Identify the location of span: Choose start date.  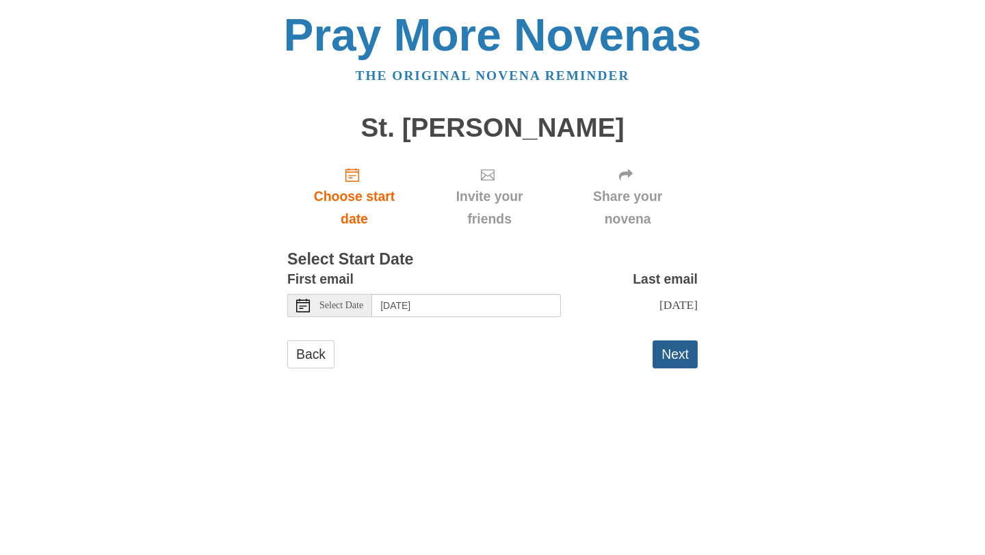
(354, 208).